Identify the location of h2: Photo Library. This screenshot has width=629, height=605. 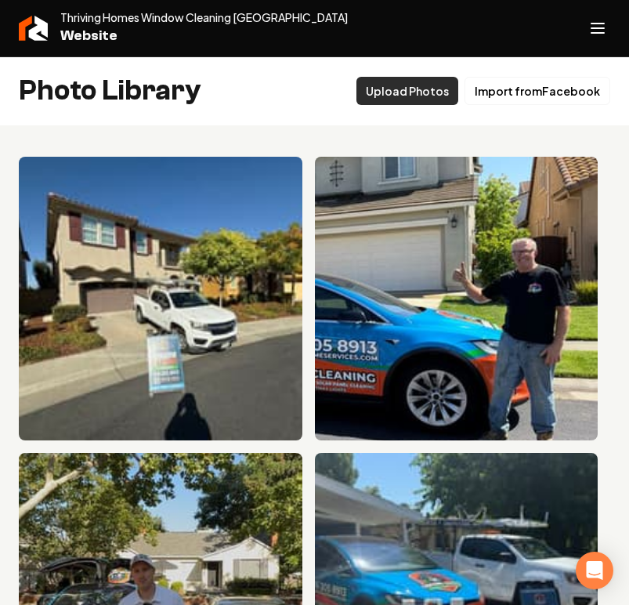
(110, 91).